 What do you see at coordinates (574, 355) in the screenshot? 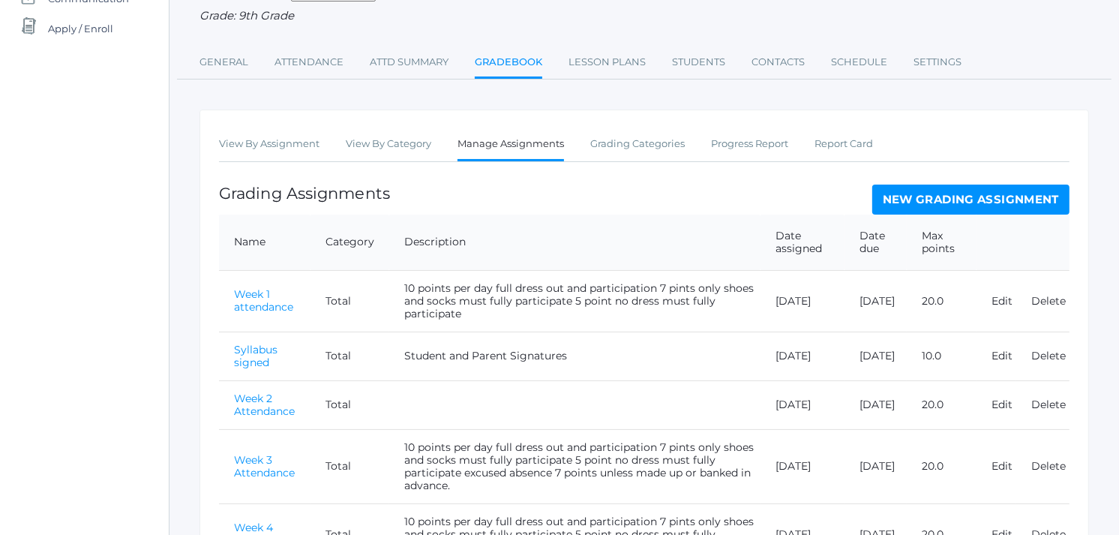
I see `td: Student and Parent Signatures` at bounding box center [574, 355].